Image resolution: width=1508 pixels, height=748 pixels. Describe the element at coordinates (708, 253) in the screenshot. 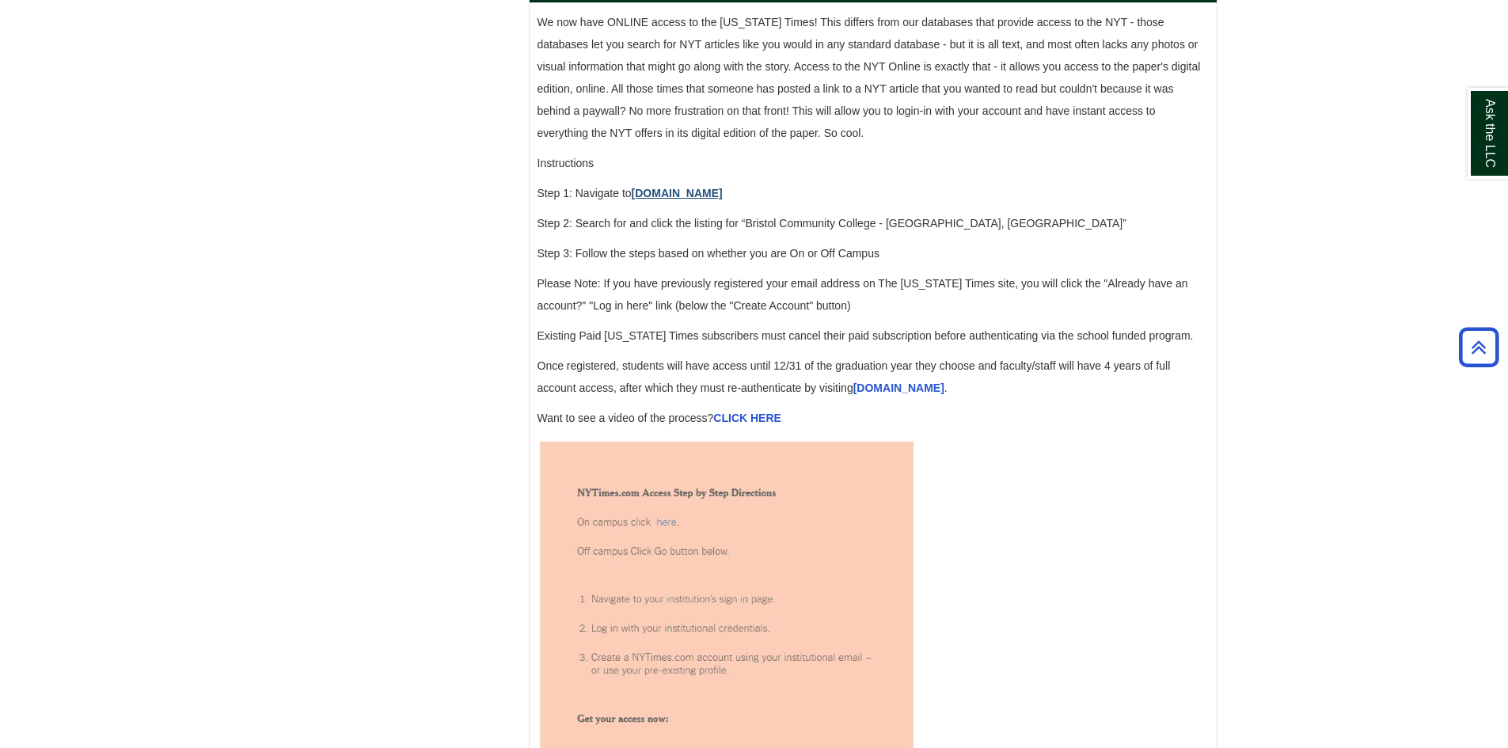

I see `span: Step 3: Follow the steps based on whether you are On or Off Campus` at that location.